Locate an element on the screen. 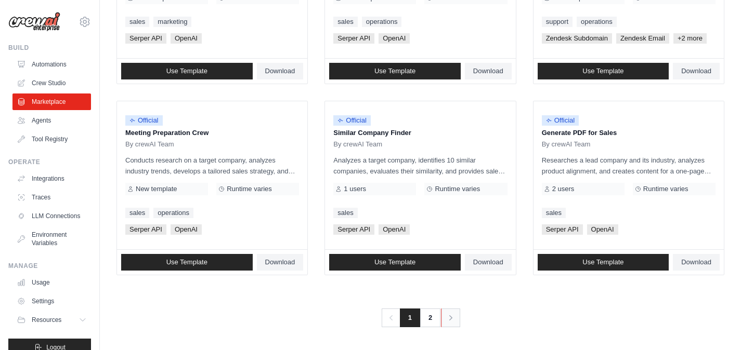 Image resolution: width=741 pixels, height=350 pixels. p: Analyzes a target company, identifies 10 similar companies, evaluates their similarity, and provi... is located at coordinates (420, 166).